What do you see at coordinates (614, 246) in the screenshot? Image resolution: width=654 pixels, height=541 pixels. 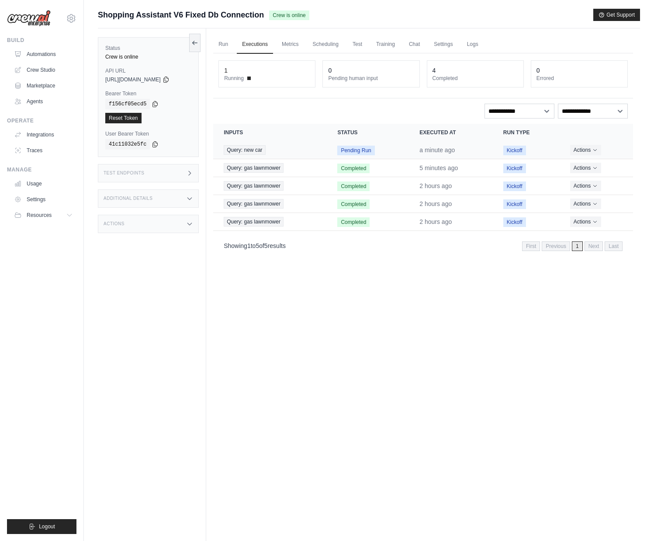 I see `span: Last` at bounding box center [614, 246].